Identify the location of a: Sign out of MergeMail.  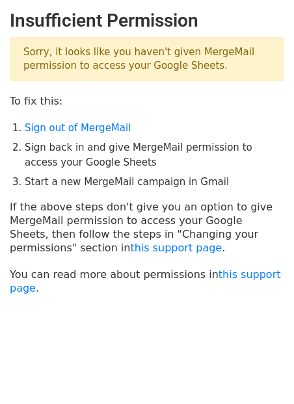
(77, 128).